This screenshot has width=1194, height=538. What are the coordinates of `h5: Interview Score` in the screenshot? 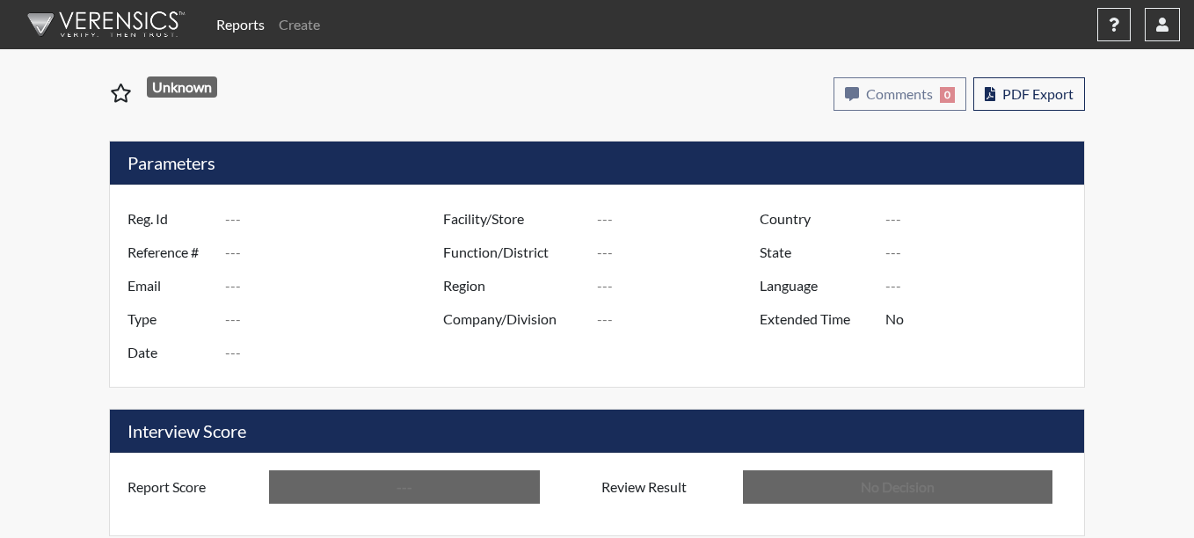 It's located at (597, 431).